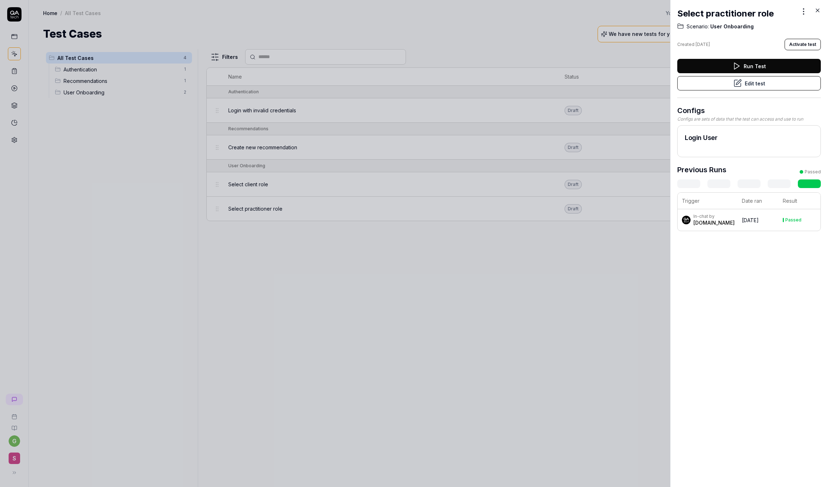 This screenshot has height=487, width=828. Describe the element at coordinates (693, 44) in the screenshot. I see `div: Created` at that location.